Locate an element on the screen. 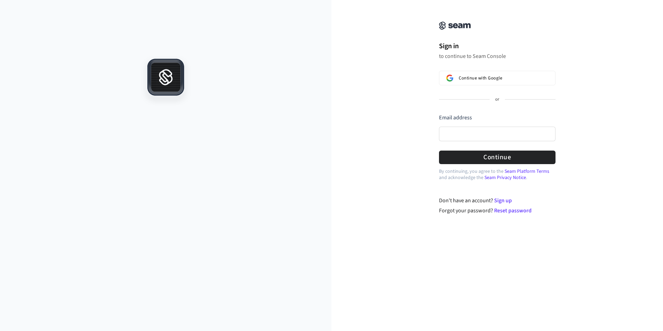  label: Email address is located at coordinates (455, 117).